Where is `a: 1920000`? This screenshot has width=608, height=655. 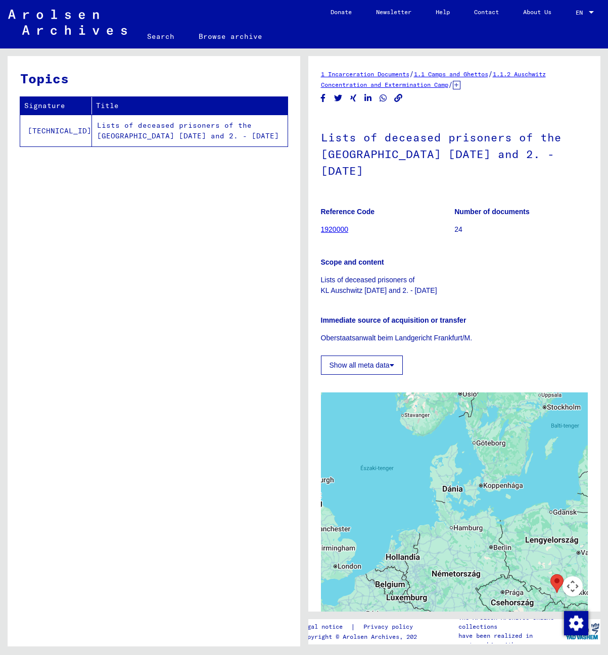 a: 1920000 is located at coordinates (334, 229).